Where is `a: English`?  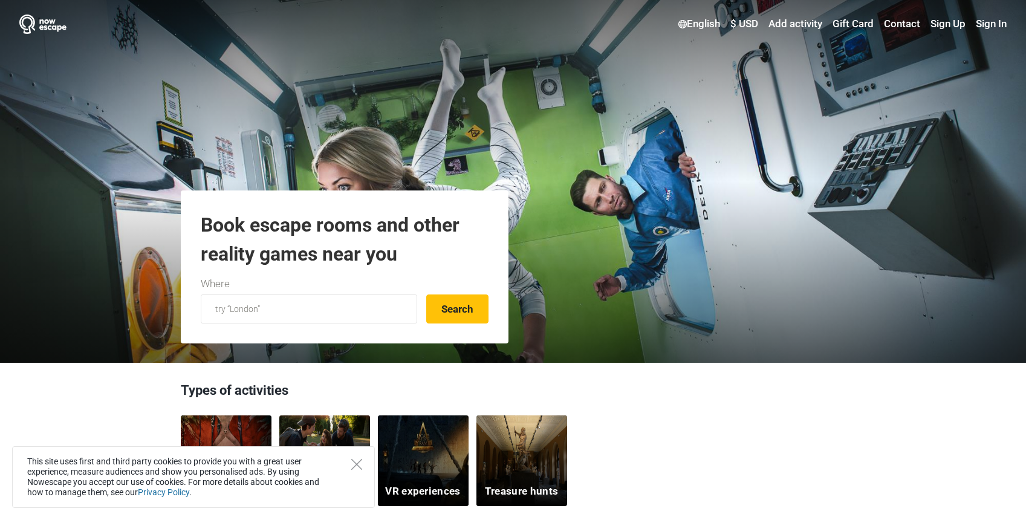
a: English is located at coordinates (699, 24).